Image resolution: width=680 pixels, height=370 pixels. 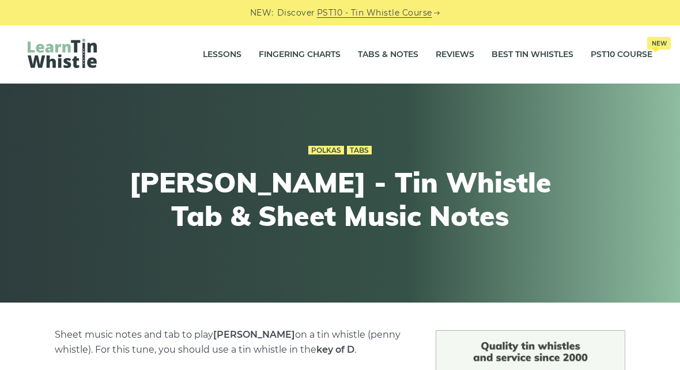 What do you see at coordinates (533, 55) in the screenshot?
I see `a: Best Tin Whistles` at bounding box center [533, 55].